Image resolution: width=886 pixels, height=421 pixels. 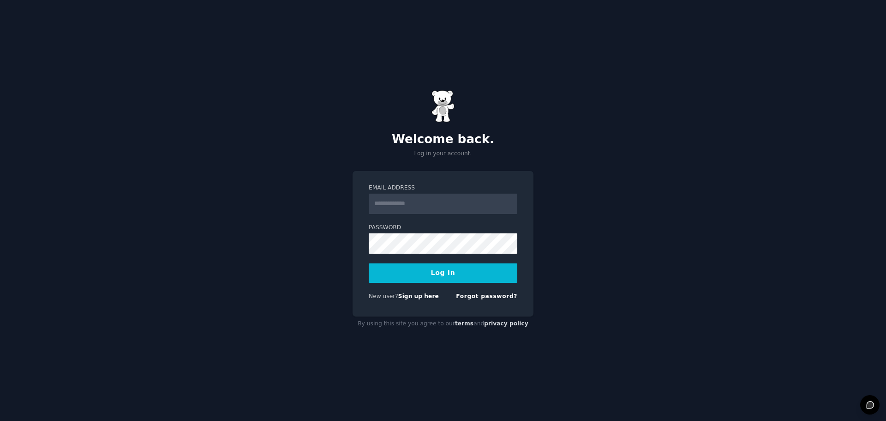 What do you see at coordinates (443, 154) in the screenshot?
I see `p: Log in your account.` at bounding box center [443, 154].